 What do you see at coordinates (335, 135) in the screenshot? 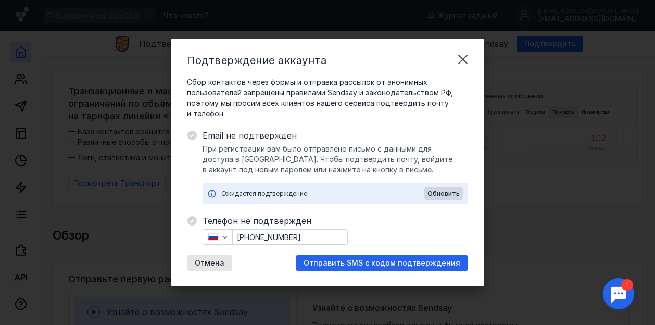
I see `span: Email не подтвержден` at bounding box center [335, 135].